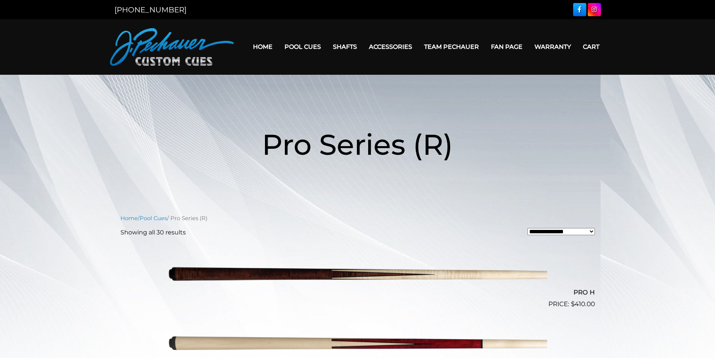 The image size is (715, 358). What do you see at coordinates (357, 144) in the screenshot?
I see `span: Pro Series (R)` at bounding box center [357, 144].